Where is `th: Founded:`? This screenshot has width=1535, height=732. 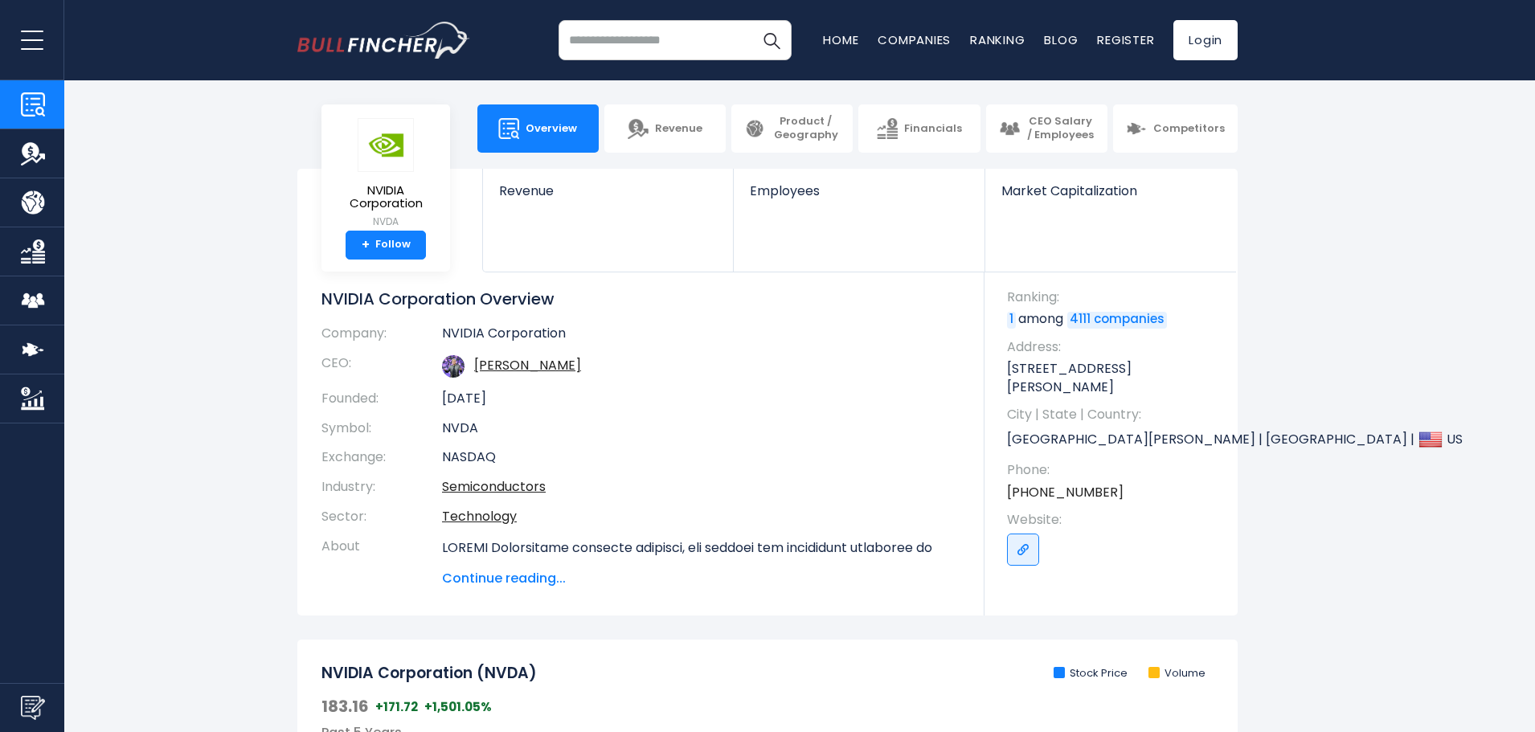
th: Founded: is located at coordinates (382, 399).